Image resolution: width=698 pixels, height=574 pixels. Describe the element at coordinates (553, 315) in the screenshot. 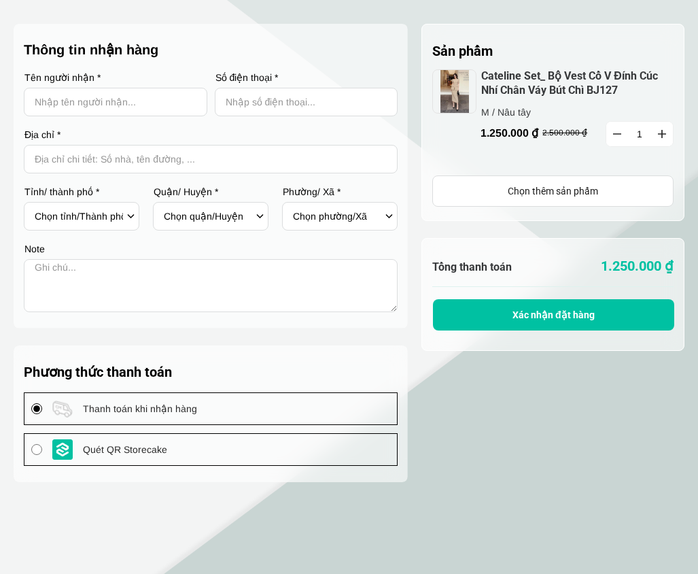

I see `span: Xác nhận đặt hàng` at that location.